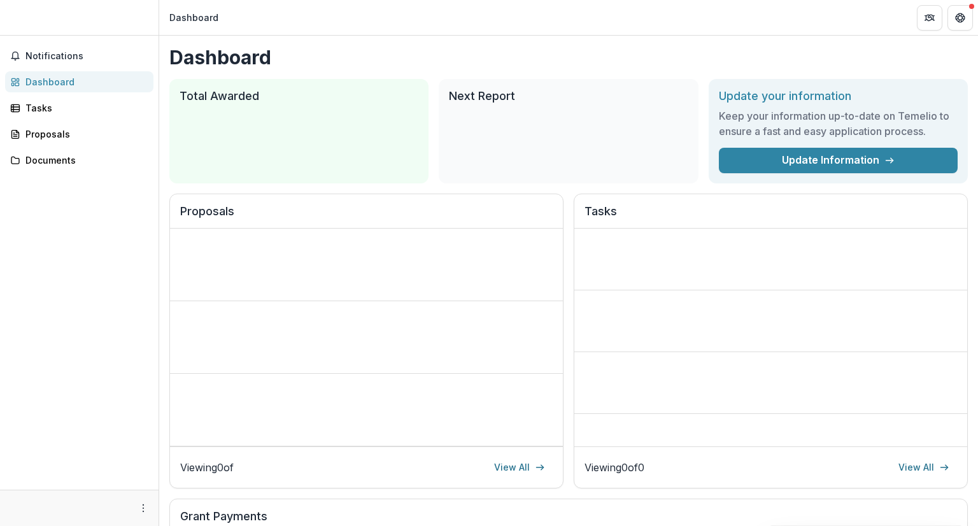 The image size is (978, 526). What do you see at coordinates (194, 17) in the screenshot?
I see `nav: breadcrumb` at bounding box center [194, 17].